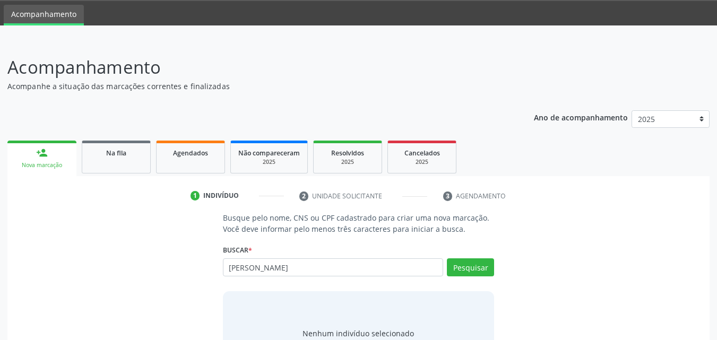 The height and width of the screenshot is (340, 717). I want to click on button: Pesquisar, so click(470, 268).